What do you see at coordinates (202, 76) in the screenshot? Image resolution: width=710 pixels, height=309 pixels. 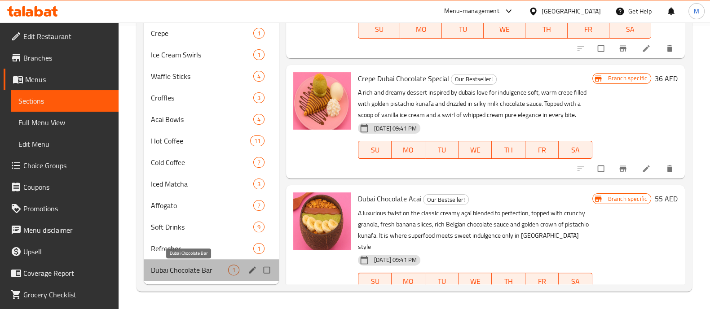 I see `span: Waffle Sticks` at bounding box center [202, 76].